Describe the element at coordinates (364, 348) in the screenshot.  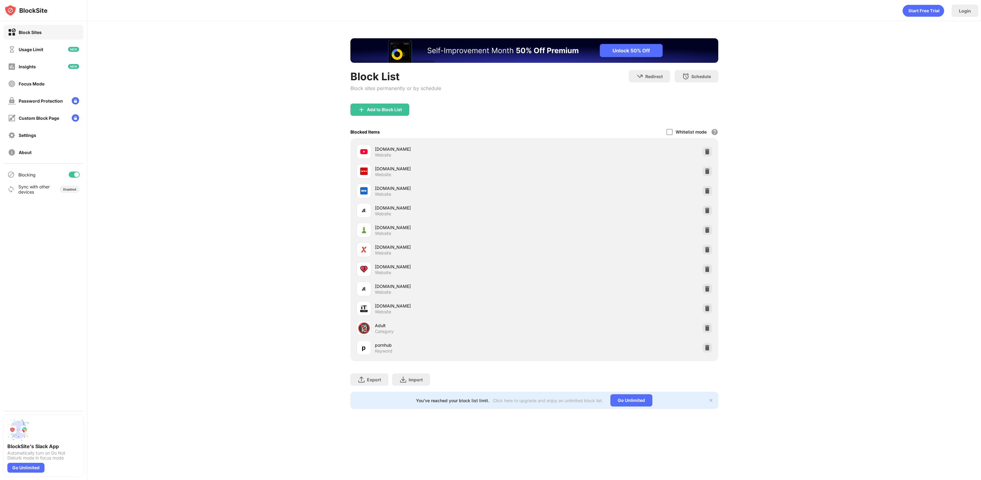
I see `div: p` at that location.